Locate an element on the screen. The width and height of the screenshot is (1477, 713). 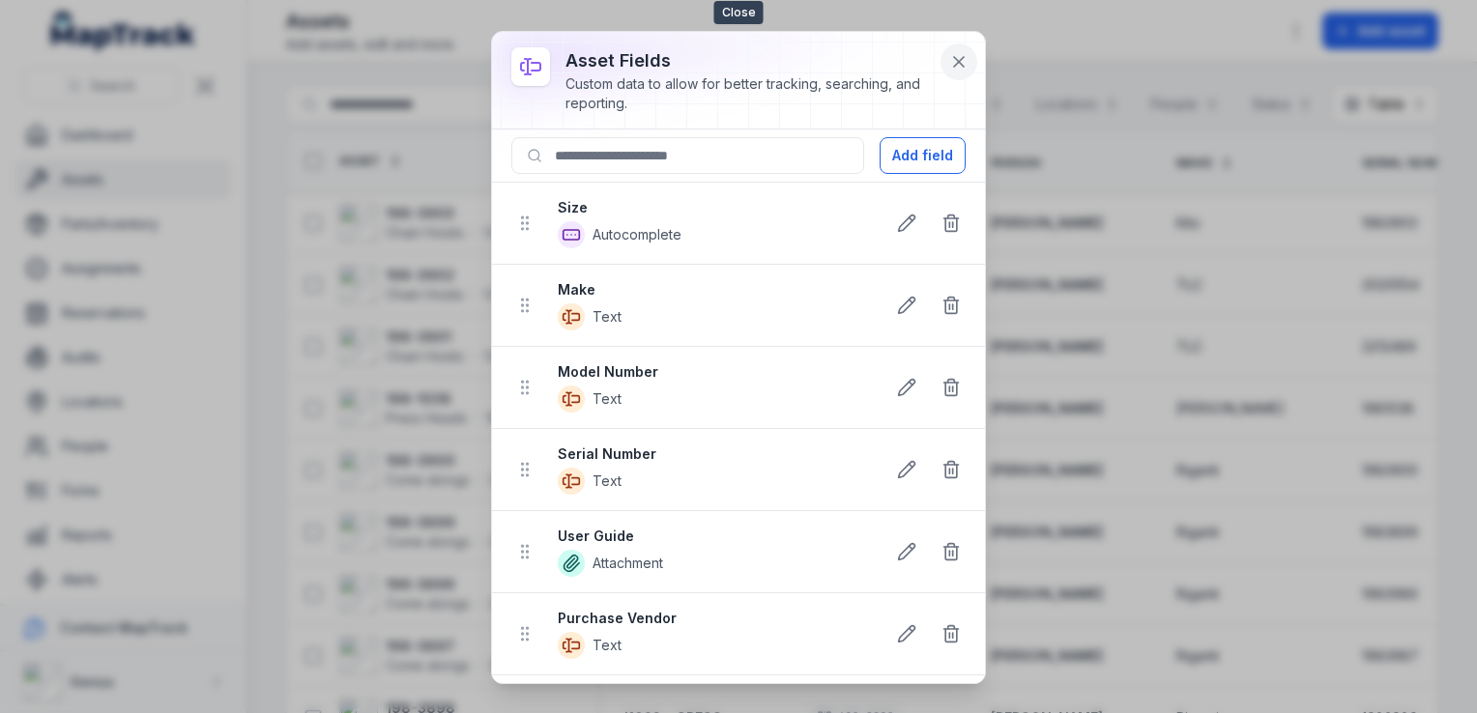
strong: User Guide is located at coordinates (713, 537).